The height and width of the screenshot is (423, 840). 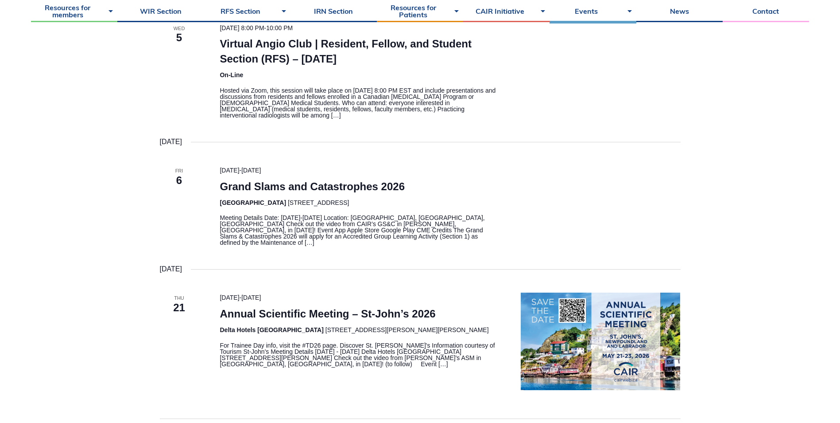 What do you see at coordinates (179, 28) in the screenshot?
I see `span: Wed` at bounding box center [179, 28].